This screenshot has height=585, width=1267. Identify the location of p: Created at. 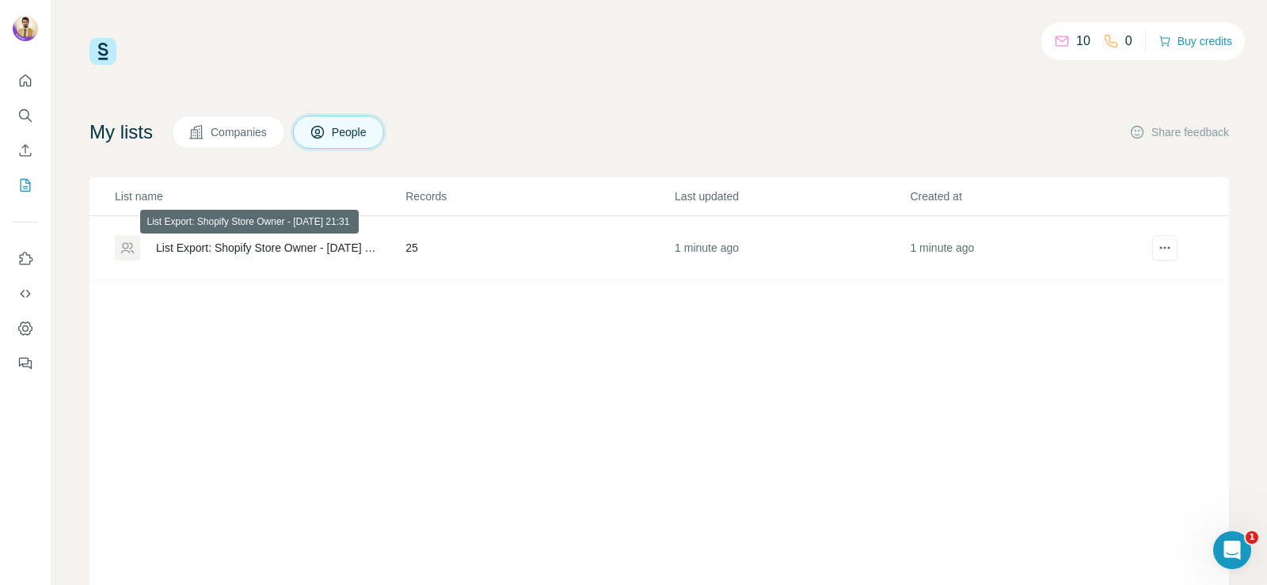
(1026, 196).